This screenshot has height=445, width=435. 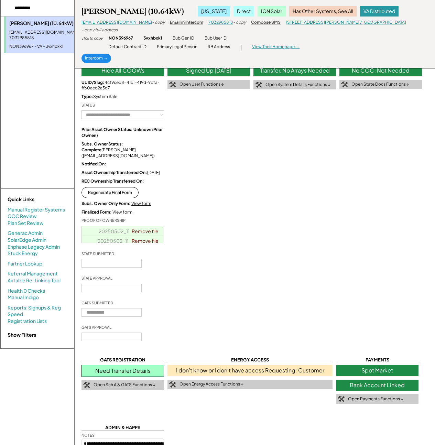 What do you see at coordinates (123, 231) in the screenshot?
I see `a: 20250502_111413.jpg` at bounding box center [123, 231].